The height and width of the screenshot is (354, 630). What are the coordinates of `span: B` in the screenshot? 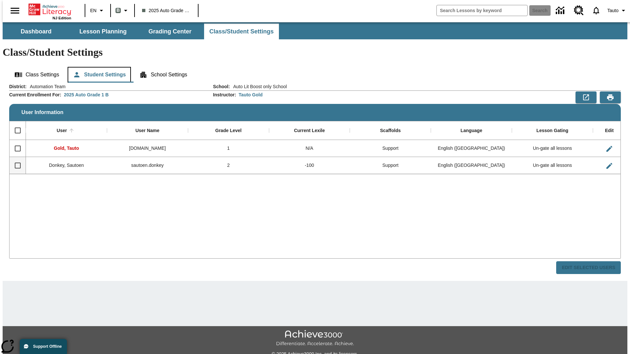 It's located at (118, 10).